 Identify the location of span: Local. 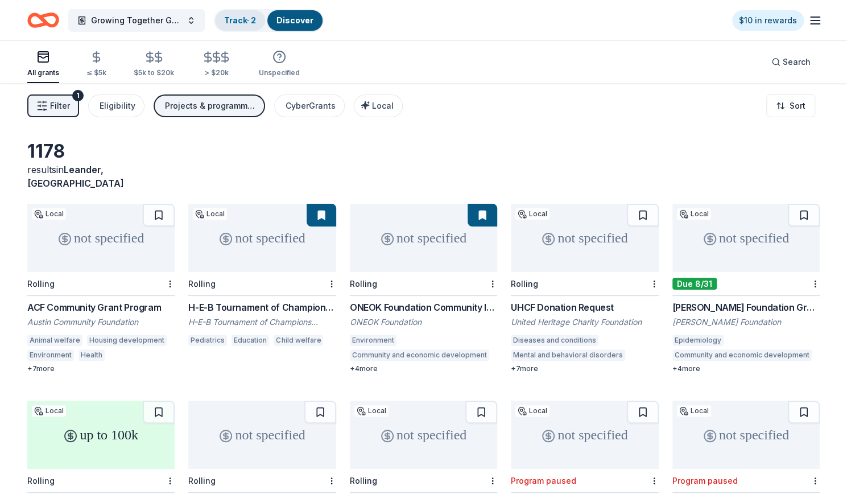
(383, 105).